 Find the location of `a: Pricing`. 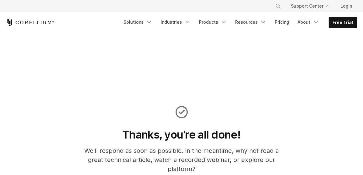

a: Pricing is located at coordinates (282, 22).